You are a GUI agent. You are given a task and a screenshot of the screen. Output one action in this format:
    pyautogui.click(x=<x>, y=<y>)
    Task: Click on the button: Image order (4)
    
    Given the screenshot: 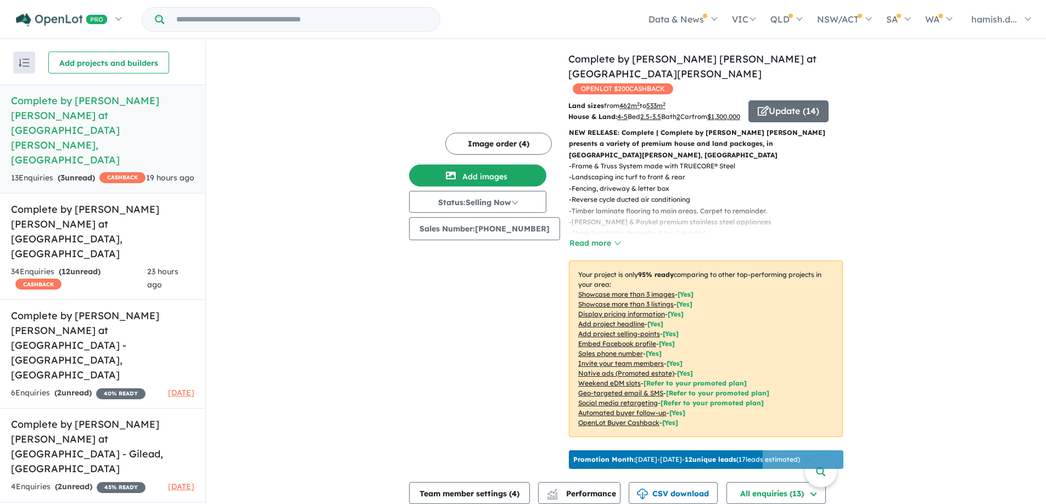 What is the action you would take?
    pyautogui.click(x=498, y=144)
    